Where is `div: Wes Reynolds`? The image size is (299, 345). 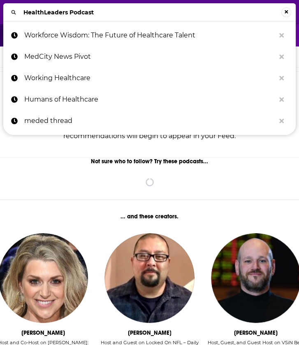
div: Wes Reynolds is located at coordinates (256, 333).